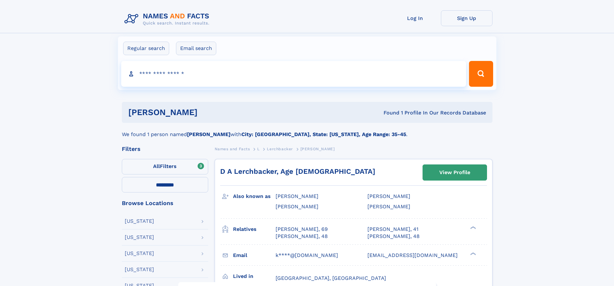  Describe the element at coordinates (165, 203) in the screenshot. I see `div: Browse Locations` at that location.